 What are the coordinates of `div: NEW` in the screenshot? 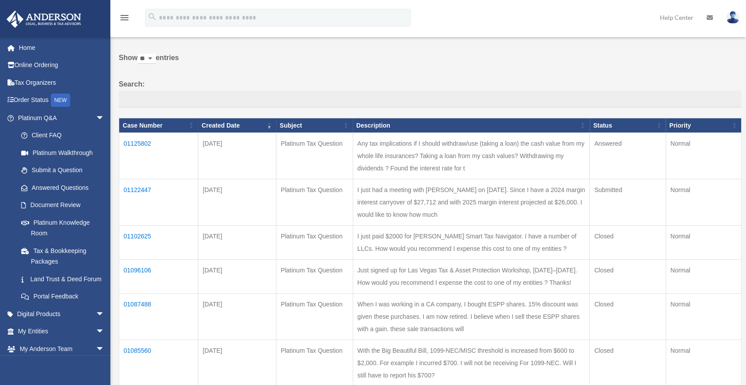 It's located at (60, 100).